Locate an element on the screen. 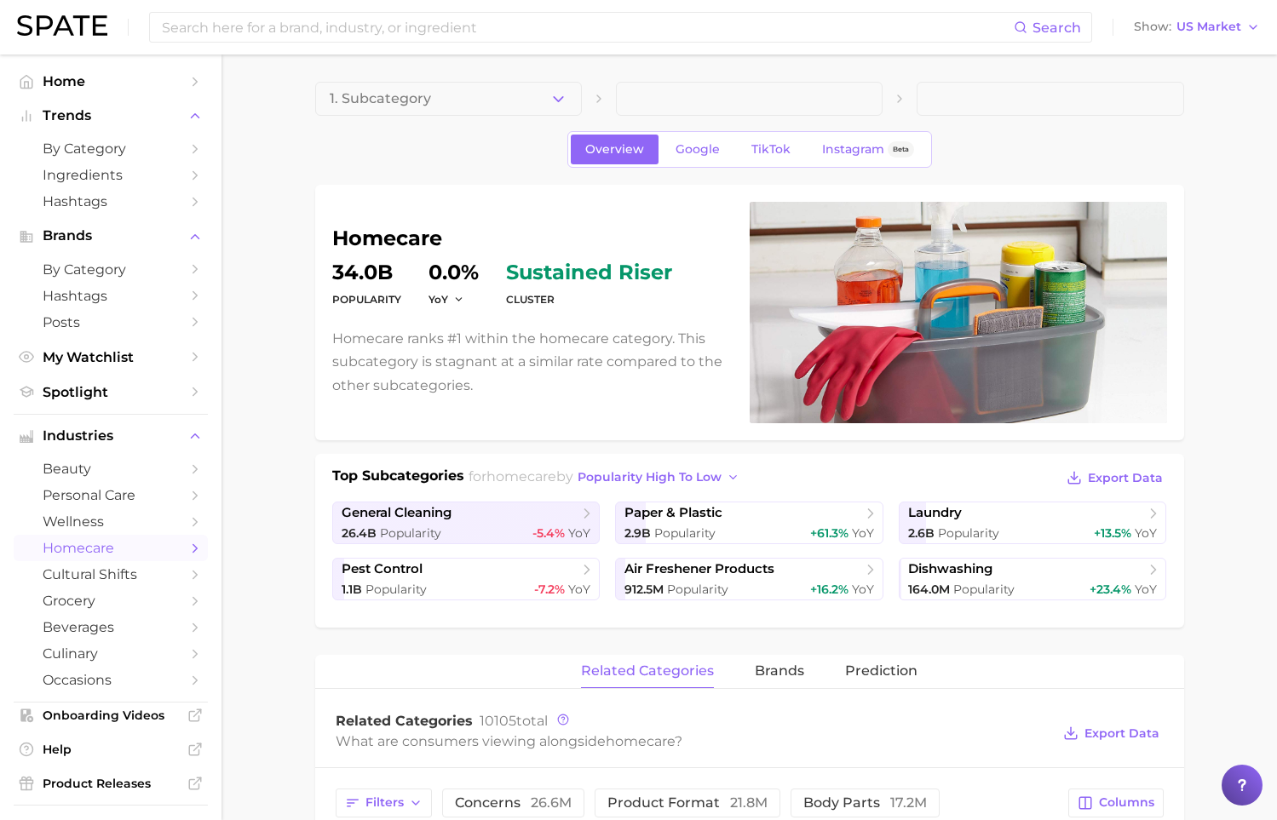  span: brands is located at coordinates (779, 671).